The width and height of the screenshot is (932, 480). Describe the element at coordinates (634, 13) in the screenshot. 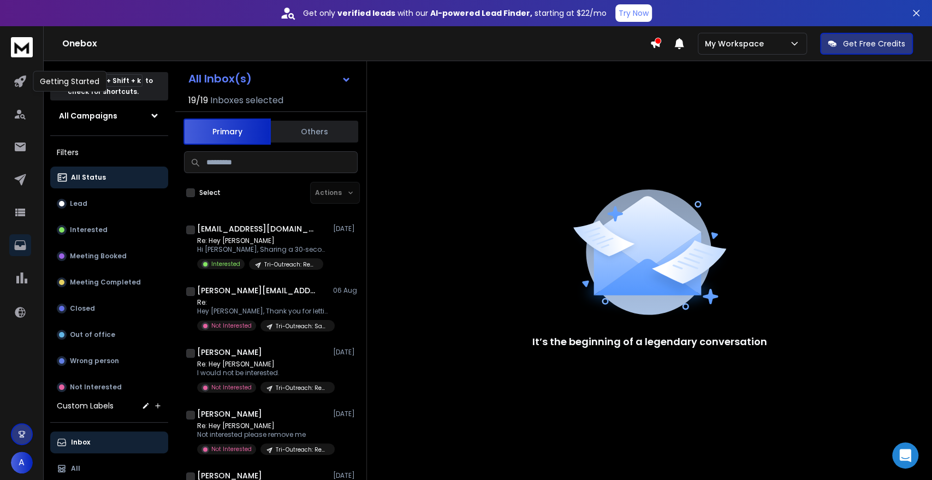

I see `p: Try Now` at that location.